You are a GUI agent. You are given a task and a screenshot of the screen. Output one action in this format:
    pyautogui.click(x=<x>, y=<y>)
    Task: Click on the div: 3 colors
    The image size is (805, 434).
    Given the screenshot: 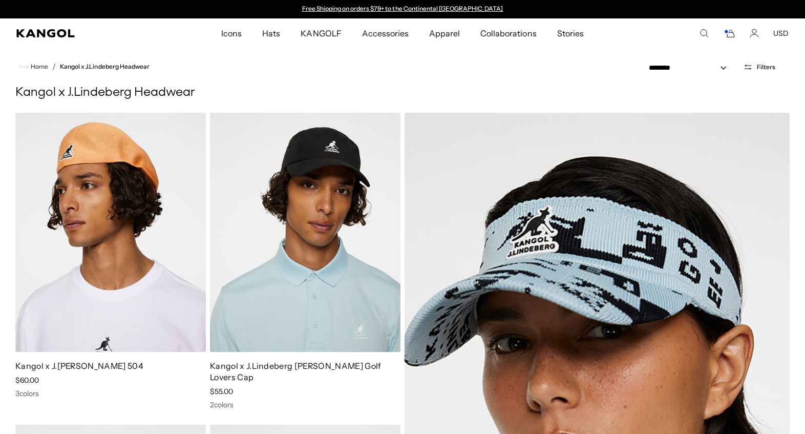 What is the action you would take?
    pyautogui.click(x=111, y=393)
    